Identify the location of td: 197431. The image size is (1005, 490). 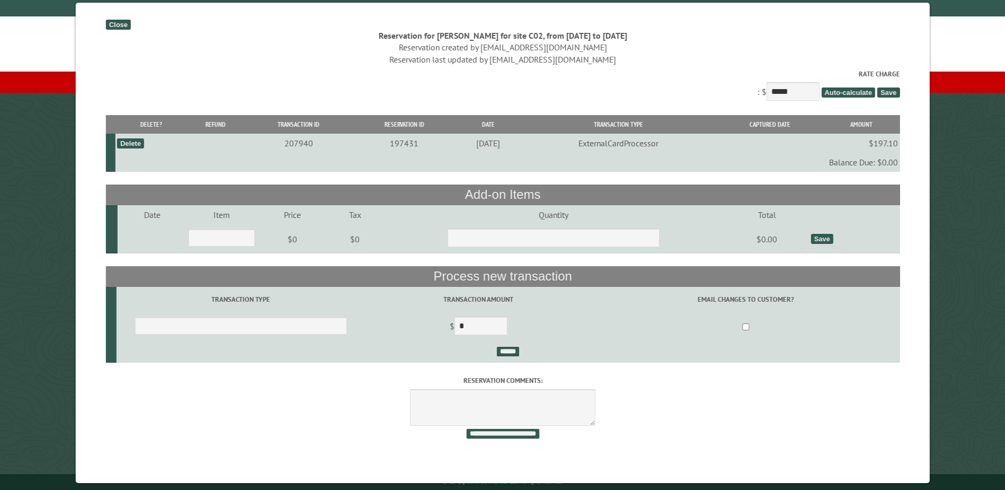
(404, 143).